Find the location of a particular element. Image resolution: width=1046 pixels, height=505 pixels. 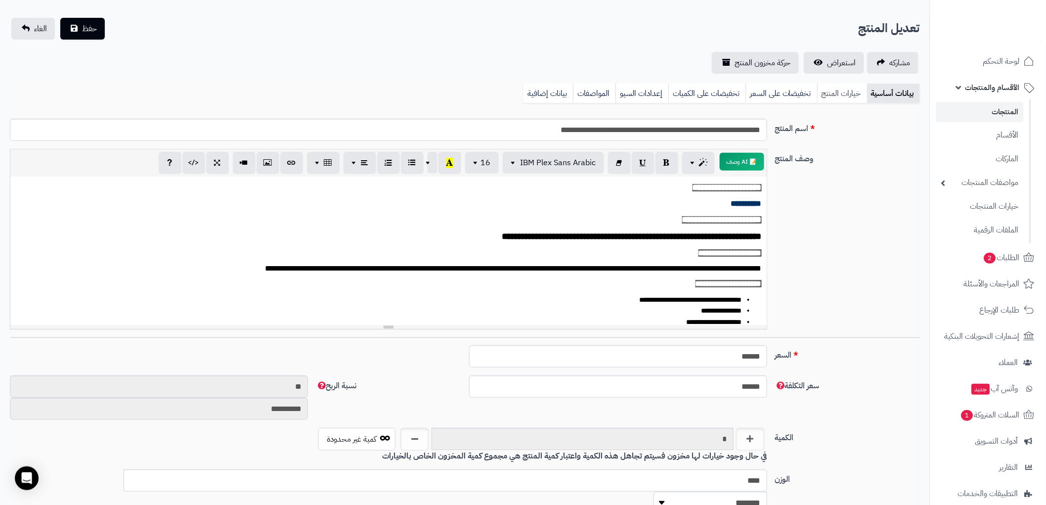

span: 1 is located at coordinates (968, 415).